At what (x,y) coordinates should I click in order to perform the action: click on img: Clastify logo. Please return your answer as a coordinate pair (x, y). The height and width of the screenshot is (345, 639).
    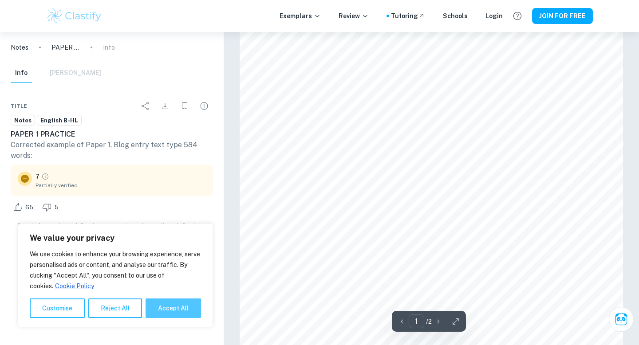
    Looking at the image, I should click on (74, 16).